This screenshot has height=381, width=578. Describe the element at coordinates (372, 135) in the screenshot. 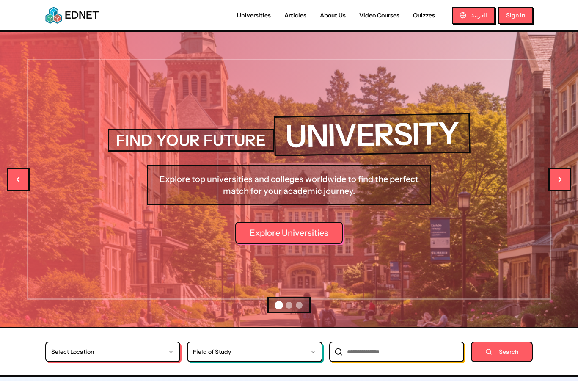

I see `h1: UNIVERSITY` at that location.